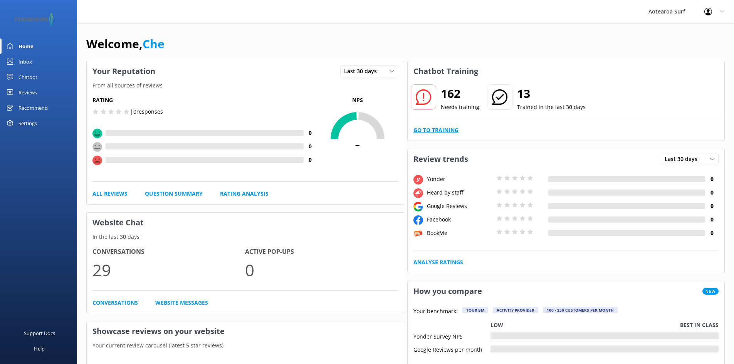 The width and height of the screenshot is (734, 364). What do you see at coordinates (446, 71) in the screenshot?
I see `h3: Chatbot Training` at bounding box center [446, 71].